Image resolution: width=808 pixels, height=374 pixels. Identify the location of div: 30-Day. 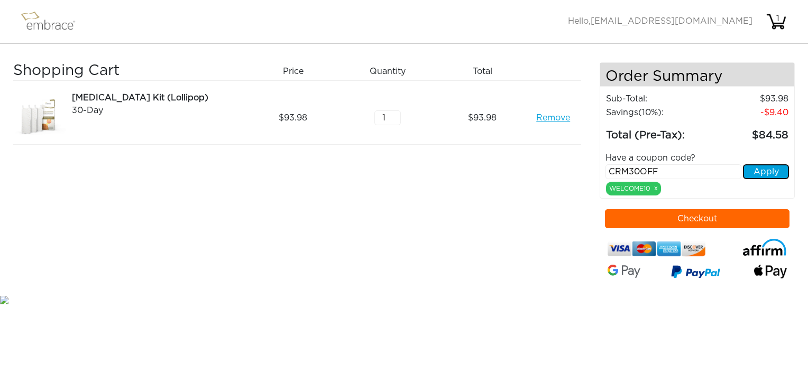
(157, 111).